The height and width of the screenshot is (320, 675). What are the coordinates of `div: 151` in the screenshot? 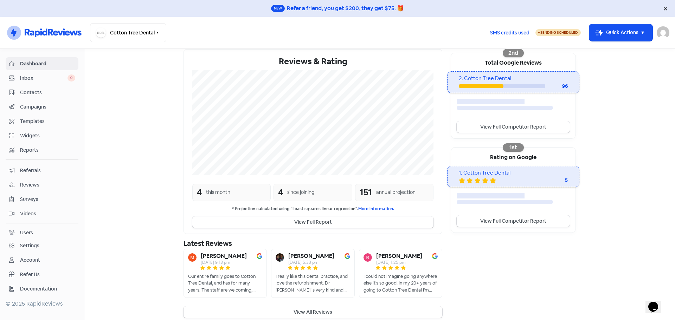 It's located at (365, 193).